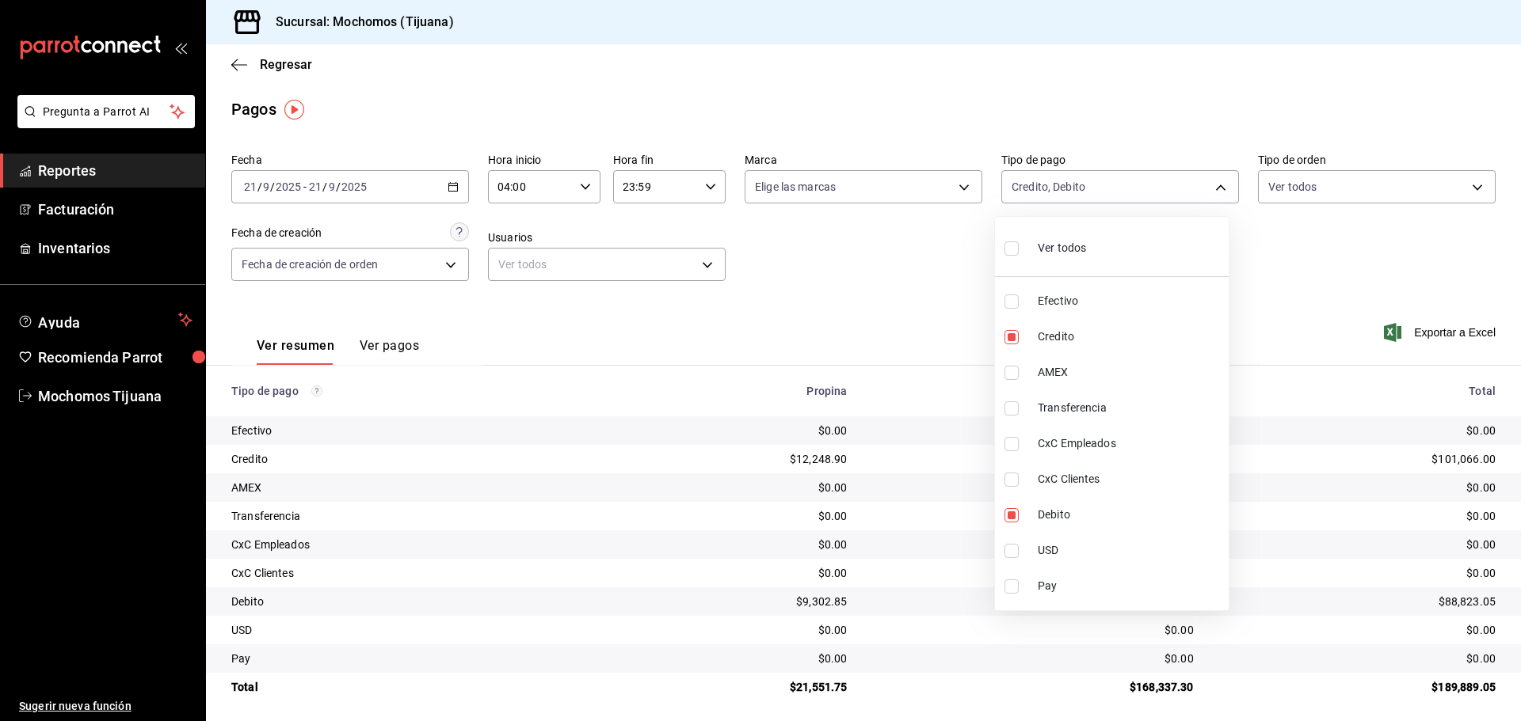 Image resolution: width=1521 pixels, height=721 pixels. Describe the element at coordinates (1129, 372) in the screenshot. I see `span: AMEX` at that location.